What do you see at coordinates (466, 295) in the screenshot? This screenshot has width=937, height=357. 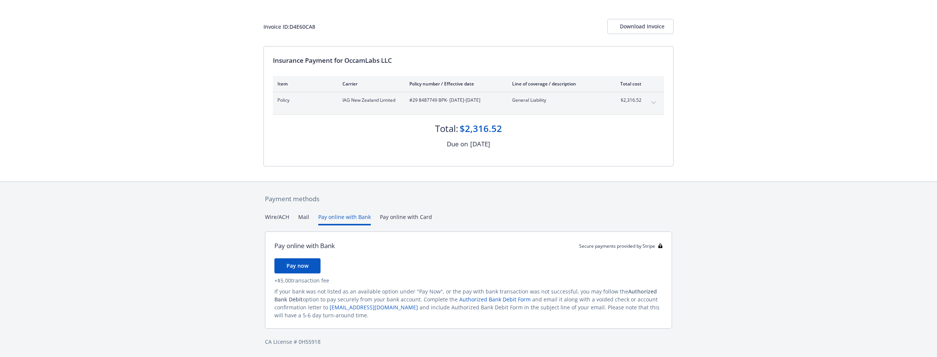 I see `span: Authorized Bank Debit` at bounding box center [466, 295].